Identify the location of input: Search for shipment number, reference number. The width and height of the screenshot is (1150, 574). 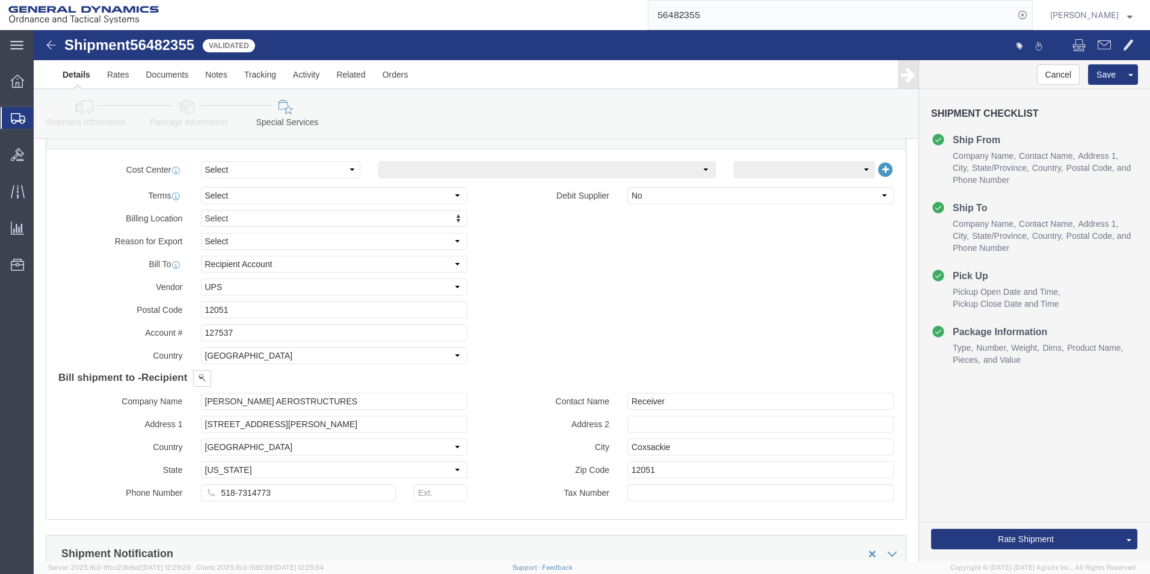
(832, 15).